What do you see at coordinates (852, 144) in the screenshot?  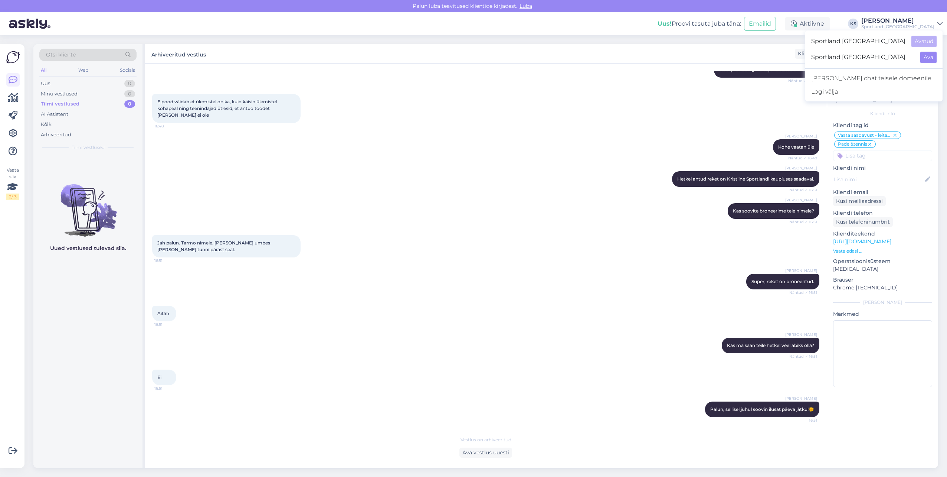 I see `span: Padel&tennis` at bounding box center [852, 144].